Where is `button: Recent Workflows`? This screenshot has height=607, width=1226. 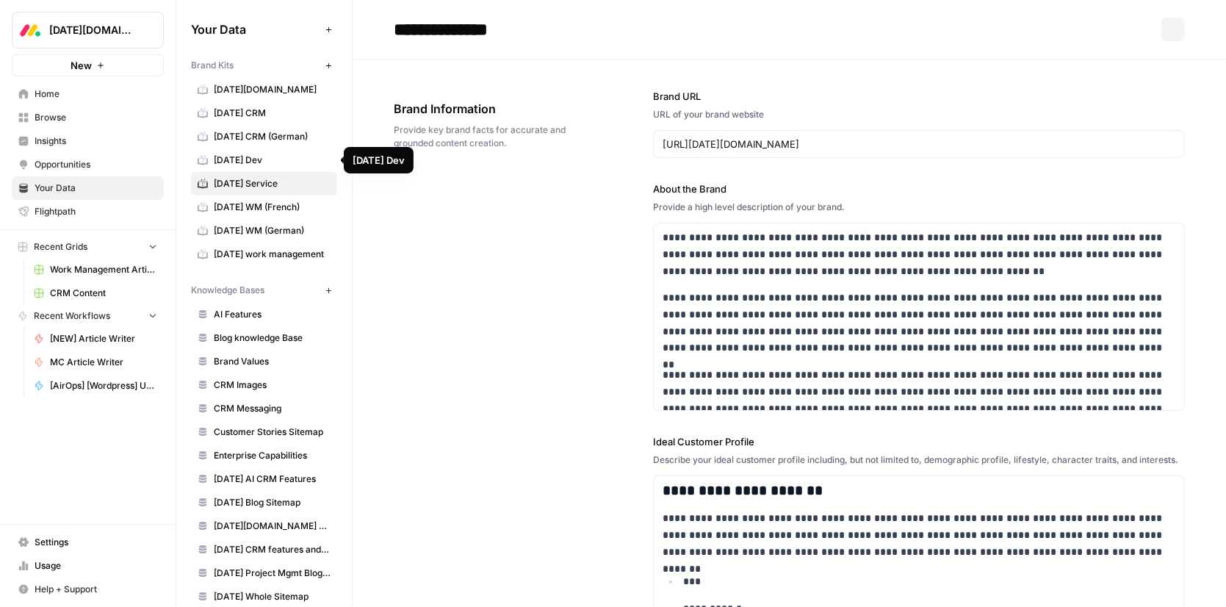 button: Recent Workflows is located at coordinates (87, 316).